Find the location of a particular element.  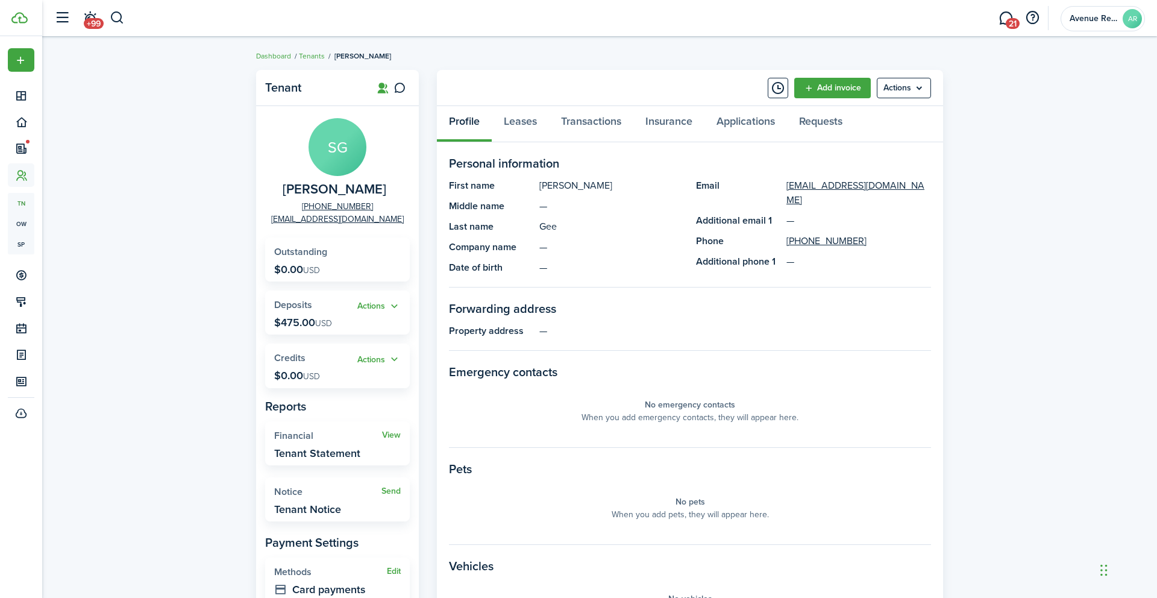

span: Credits is located at coordinates (290, 357).